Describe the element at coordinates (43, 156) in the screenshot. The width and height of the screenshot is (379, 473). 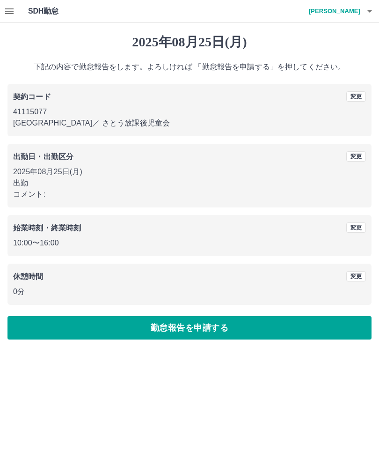
I see `b: 出勤日・出勤区分` at that location.